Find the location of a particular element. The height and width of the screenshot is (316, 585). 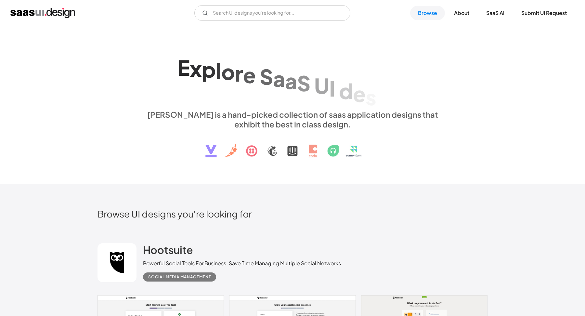

a: SaaS Ai is located at coordinates (495, 13).